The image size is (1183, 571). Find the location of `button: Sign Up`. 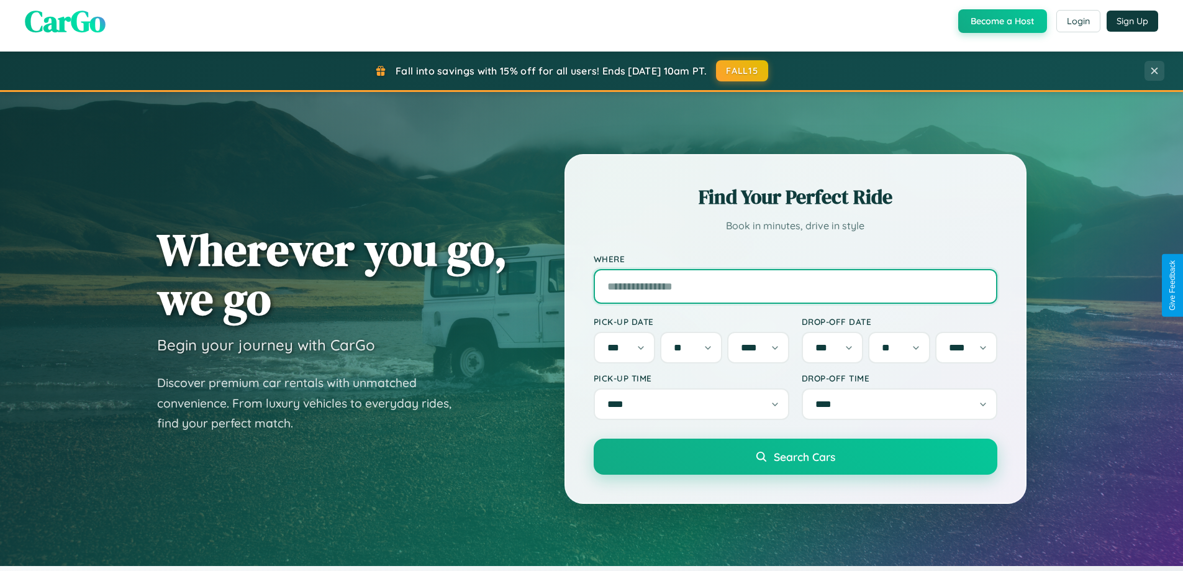

button: Sign Up is located at coordinates (1132, 21).